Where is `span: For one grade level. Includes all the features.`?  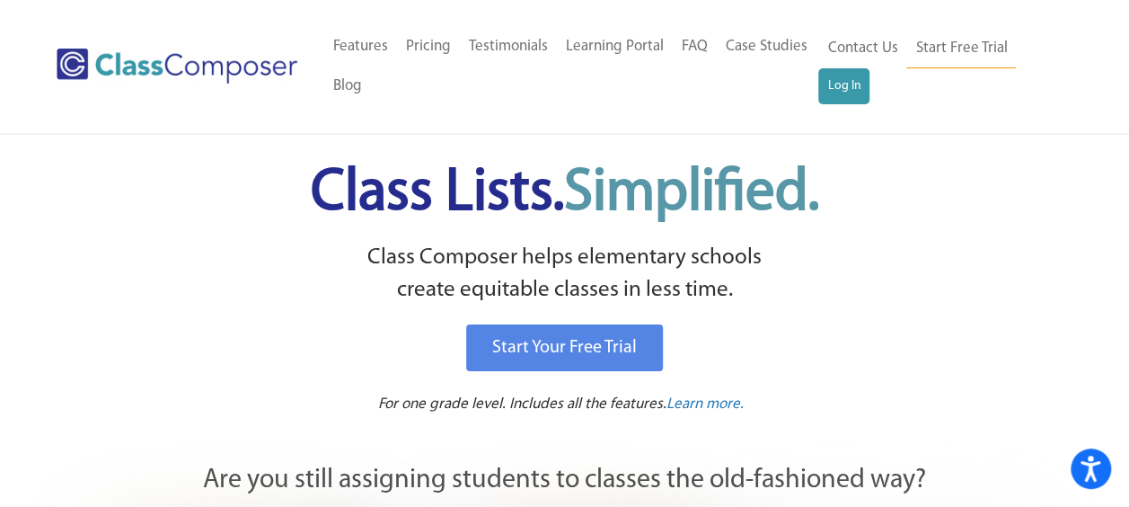 span: For one grade level. Includes all the features. is located at coordinates (522, 403).